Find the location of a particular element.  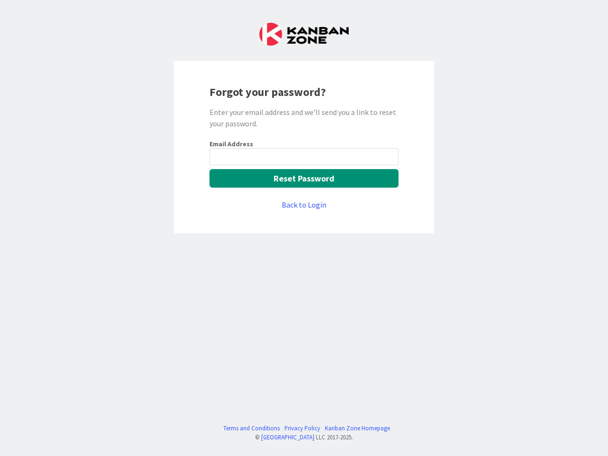

a: Kanban Zone Homepage is located at coordinates (357, 428).